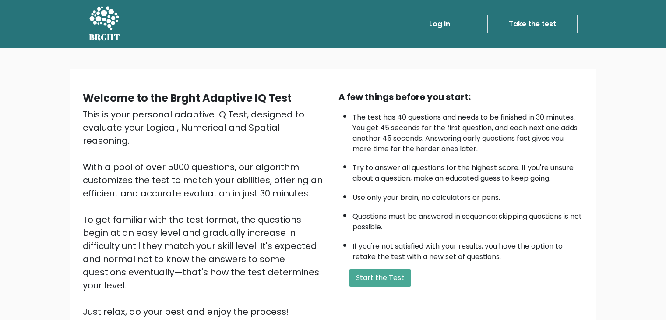 This screenshot has width=666, height=320. What do you see at coordinates (468, 171) in the screenshot?
I see `li: Try to answer all questions for the highest score. If you're unsure about a question, make an edu...` at bounding box center [468, 171].